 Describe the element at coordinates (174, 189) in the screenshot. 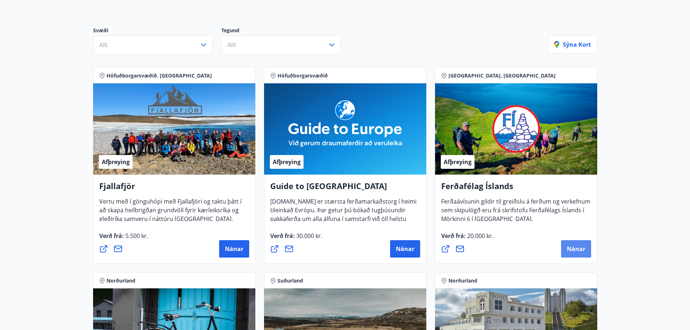

I see `h4: Fjallafjör` at that location.